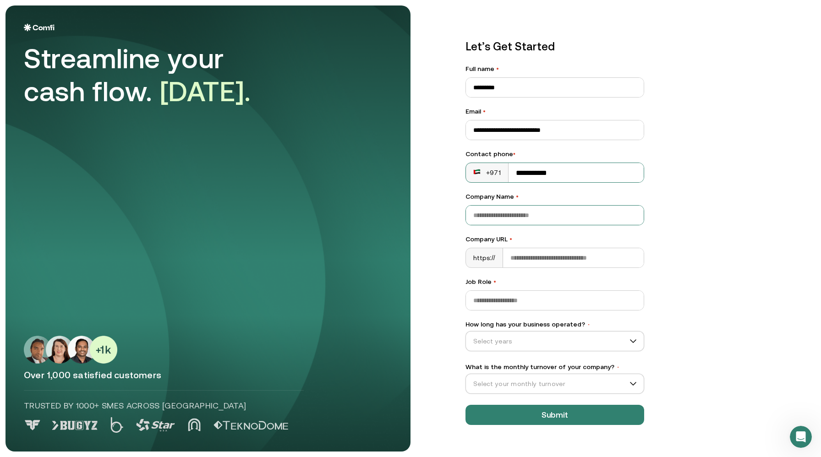 This screenshot has width=821, height=457. Describe the element at coordinates (555, 282) in the screenshot. I see `label: Job Role` at that location.